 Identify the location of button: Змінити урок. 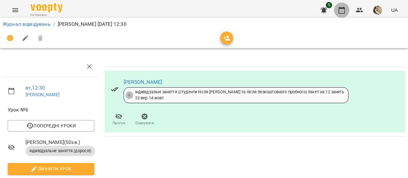
(51, 169).